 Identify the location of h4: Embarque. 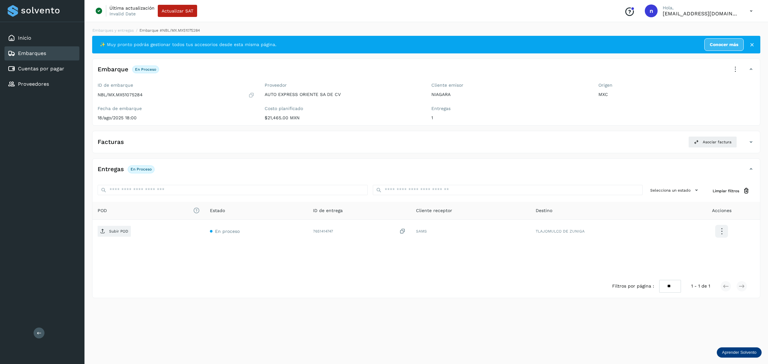
(113, 69).